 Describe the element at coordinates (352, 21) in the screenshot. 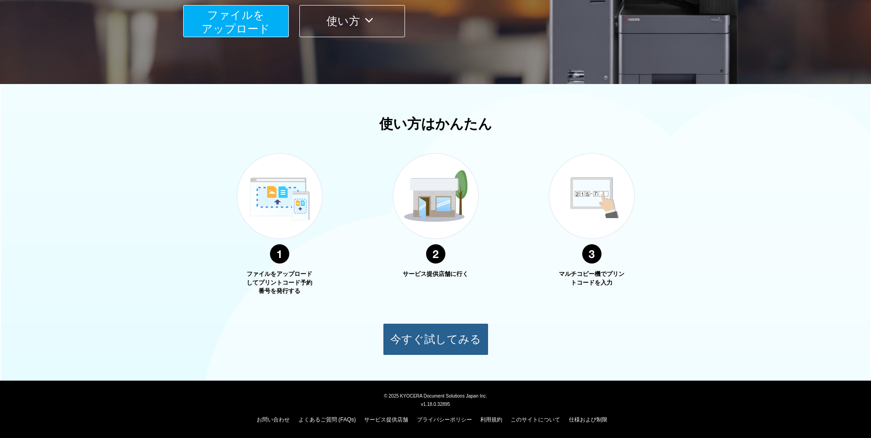

I see `button: 使い方` at that location.